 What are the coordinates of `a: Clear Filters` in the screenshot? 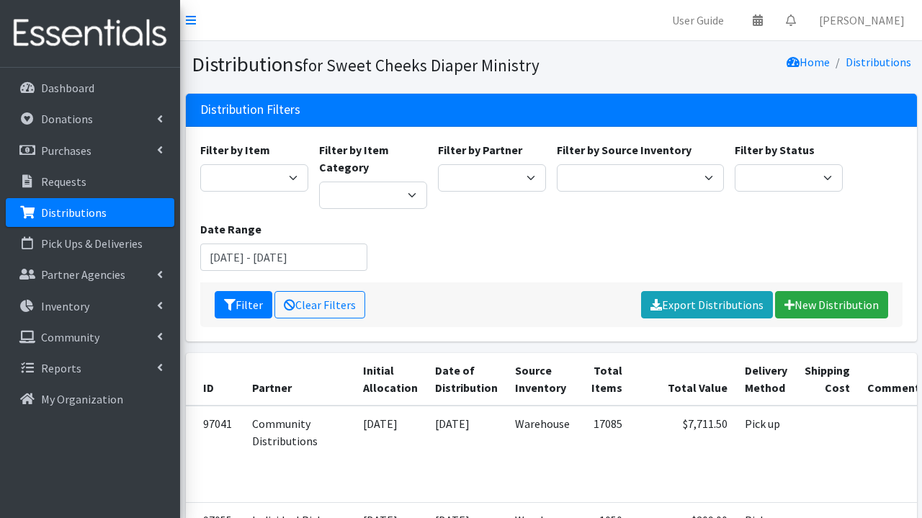 It's located at (320, 305).